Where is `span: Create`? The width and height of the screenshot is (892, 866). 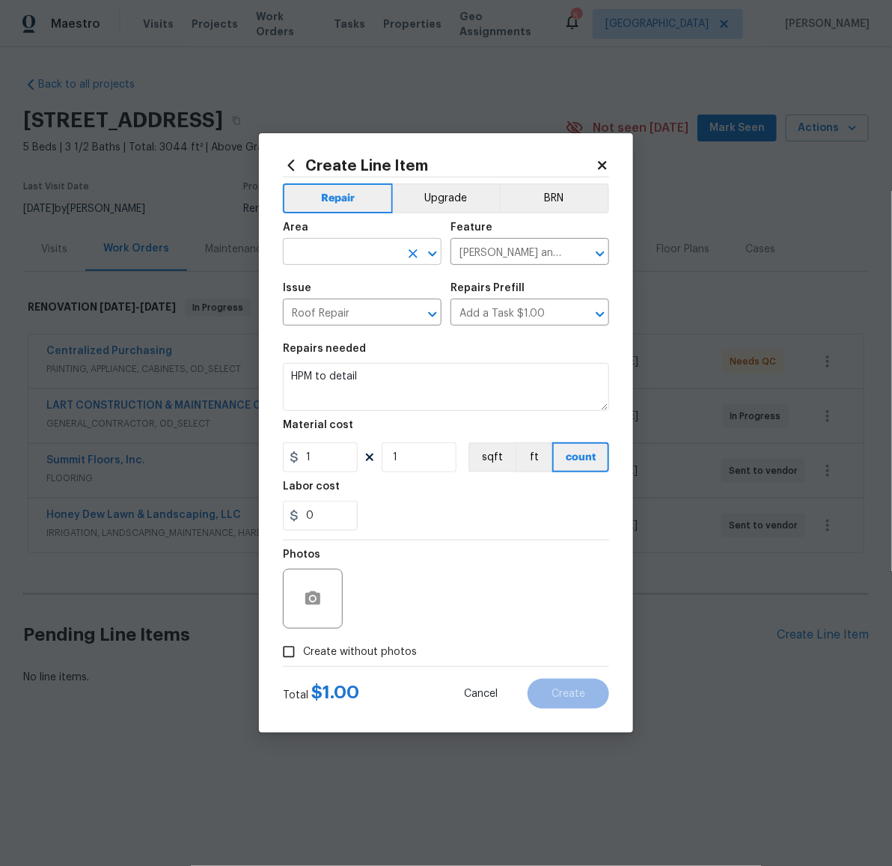
span: Create is located at coordinates (568, 694).